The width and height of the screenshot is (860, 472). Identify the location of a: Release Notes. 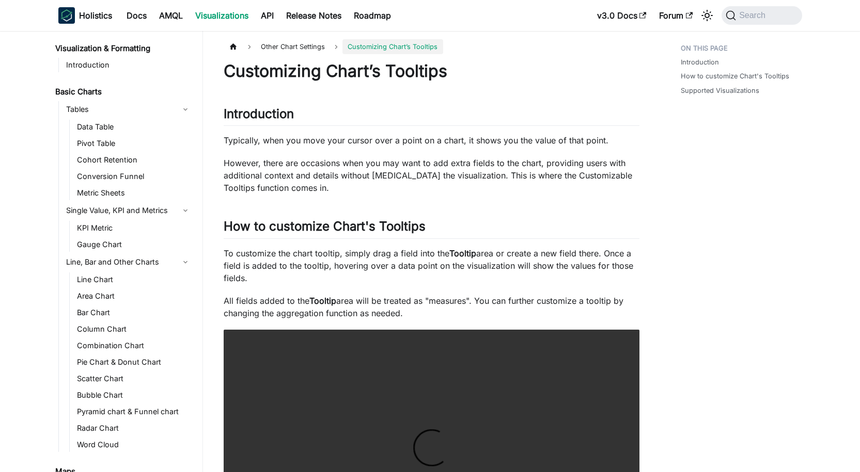
(313, 15).